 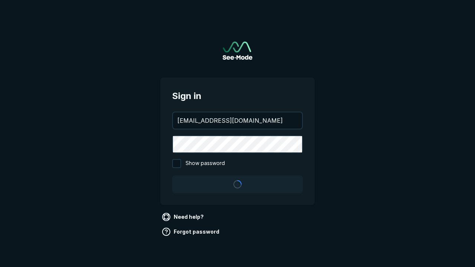 What do you see at coordinates (191, 232) in the screenshot?
I see `a: Forgot password` at bounding box center [191, 232].